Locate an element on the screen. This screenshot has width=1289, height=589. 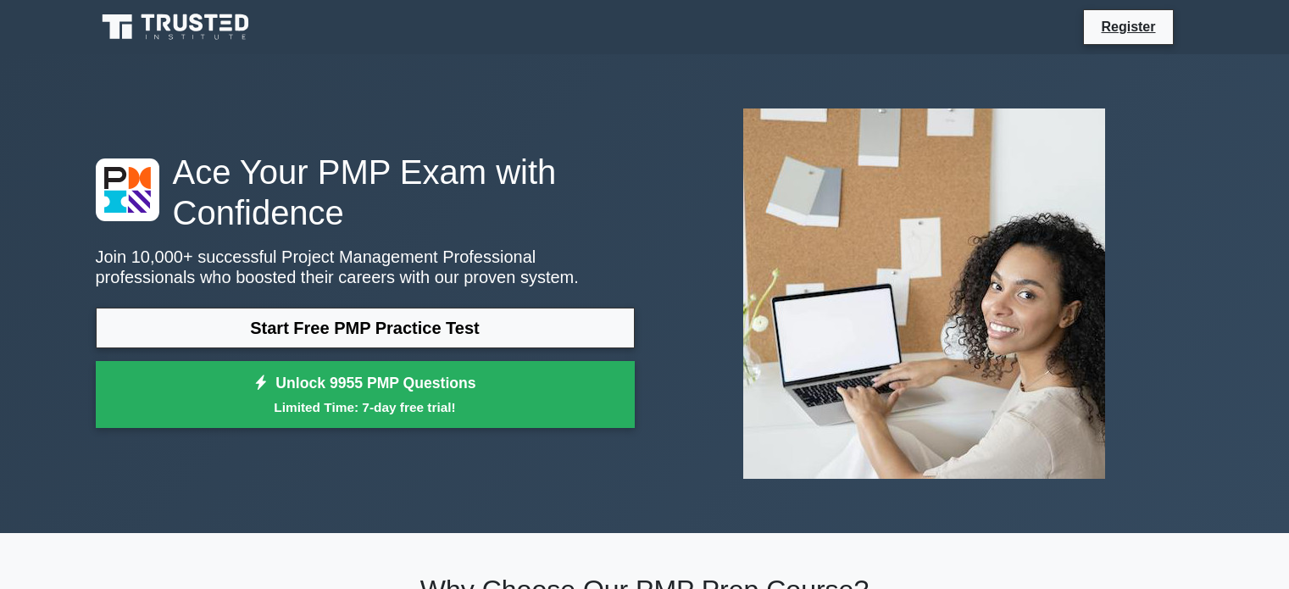
a: Unlock 9955 PMP QuestionsLimited Time: 7-day free trial! is located at coordinates (365, 395).